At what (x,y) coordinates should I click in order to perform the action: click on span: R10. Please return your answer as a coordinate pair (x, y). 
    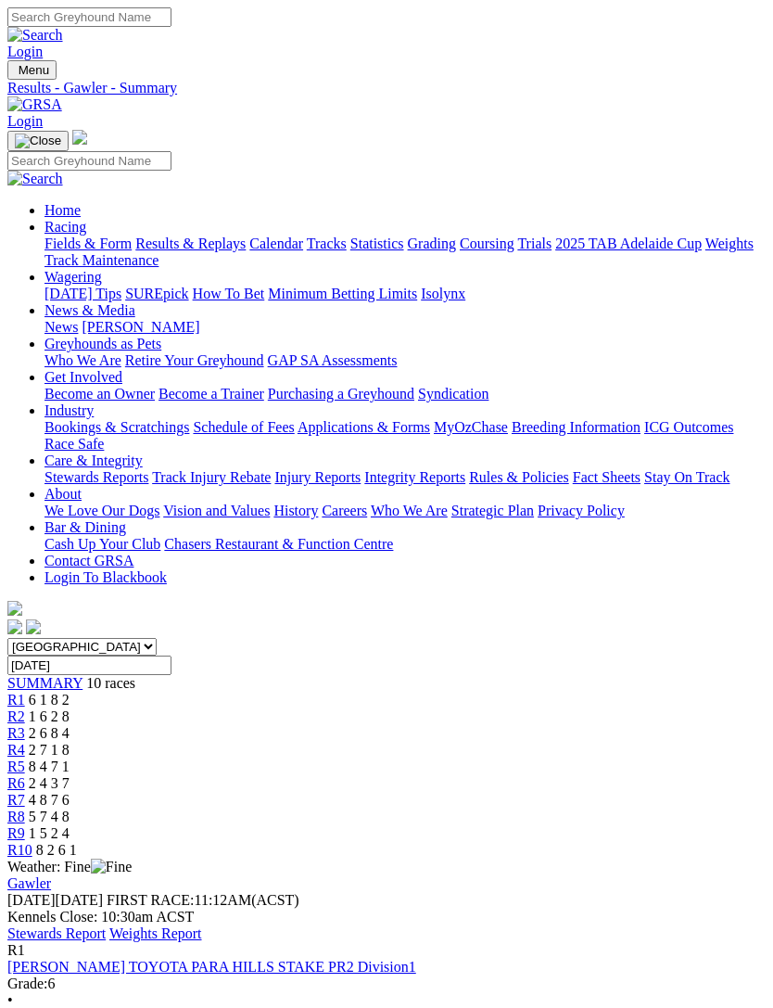
    Looking at the image, I should click on (19, 849).